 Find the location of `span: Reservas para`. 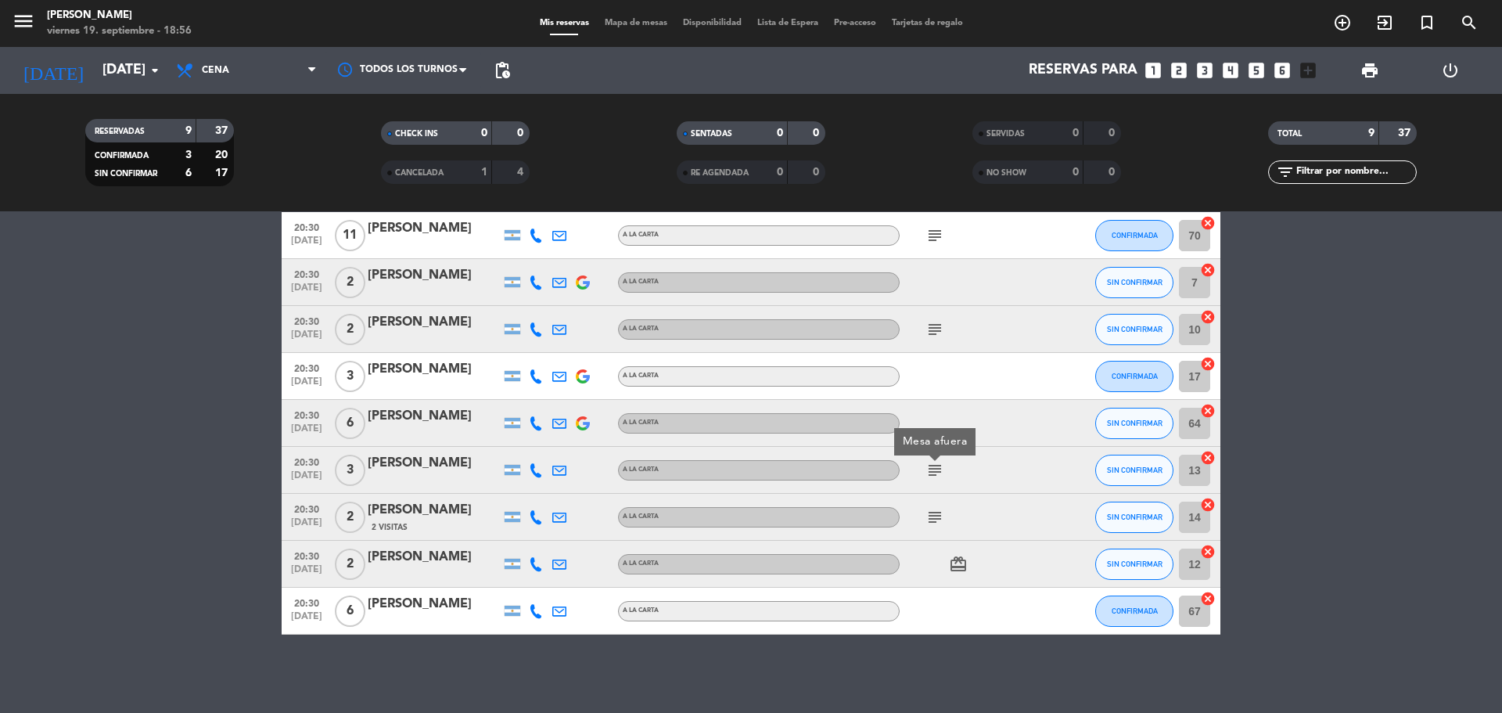

span: Reservas para is located at coordinates (1083, 70).